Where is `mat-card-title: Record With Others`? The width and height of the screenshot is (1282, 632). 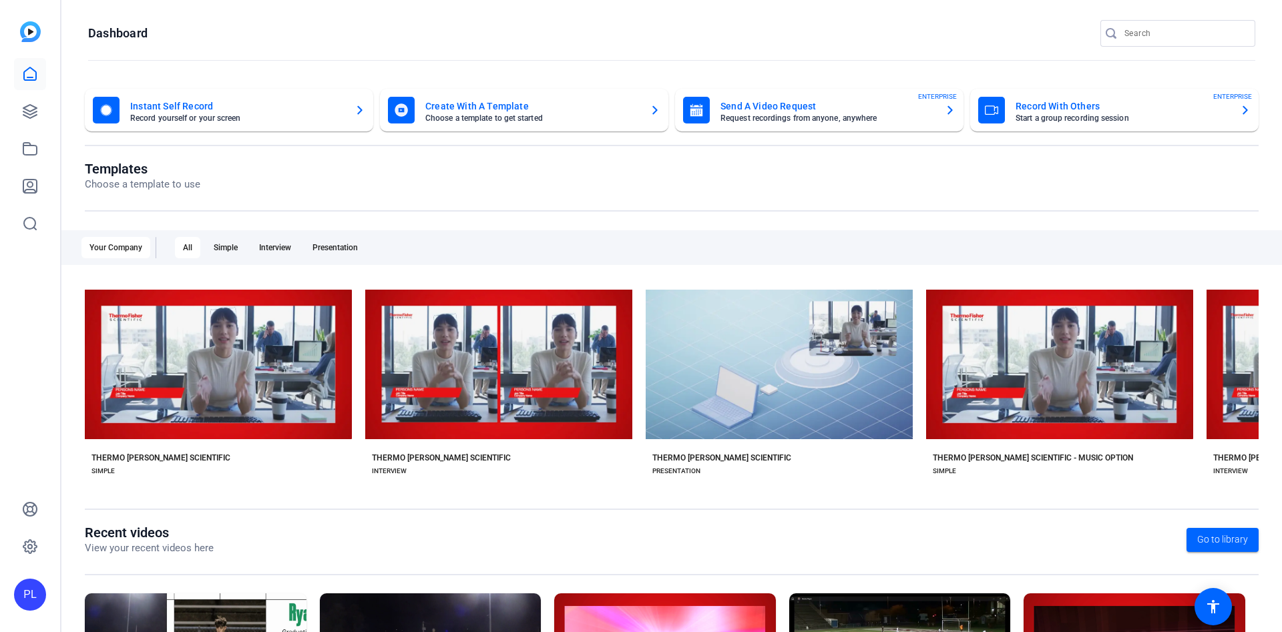 mat-card-title: Record With Others is located at coordinates (1122, 106).